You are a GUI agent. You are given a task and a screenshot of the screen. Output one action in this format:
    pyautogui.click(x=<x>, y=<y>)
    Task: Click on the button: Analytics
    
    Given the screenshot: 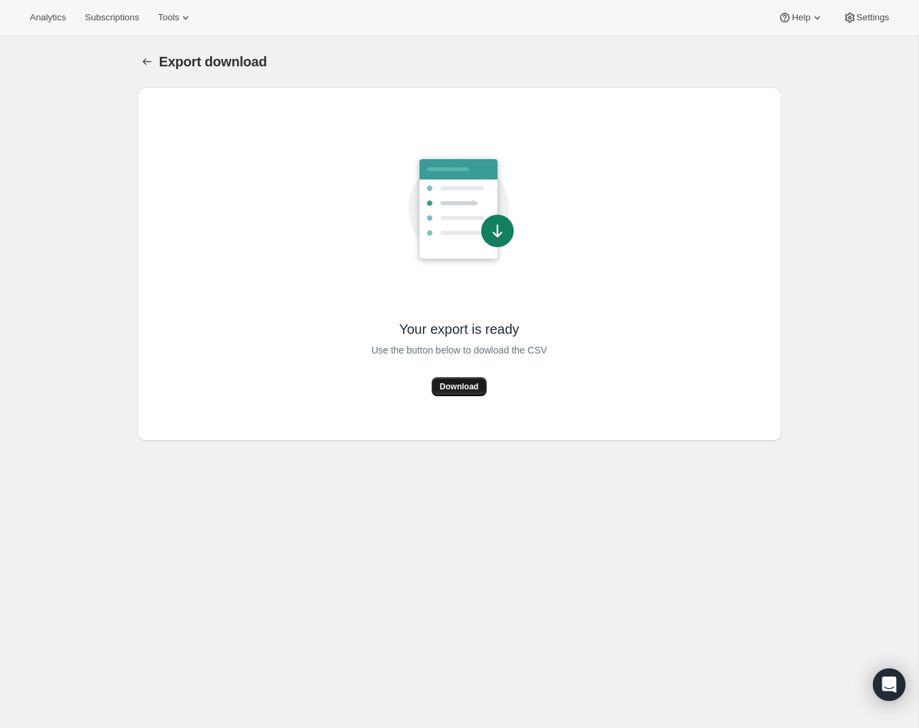 What is the action you would take?
    pyautogui.click(x=47, y=18)
    